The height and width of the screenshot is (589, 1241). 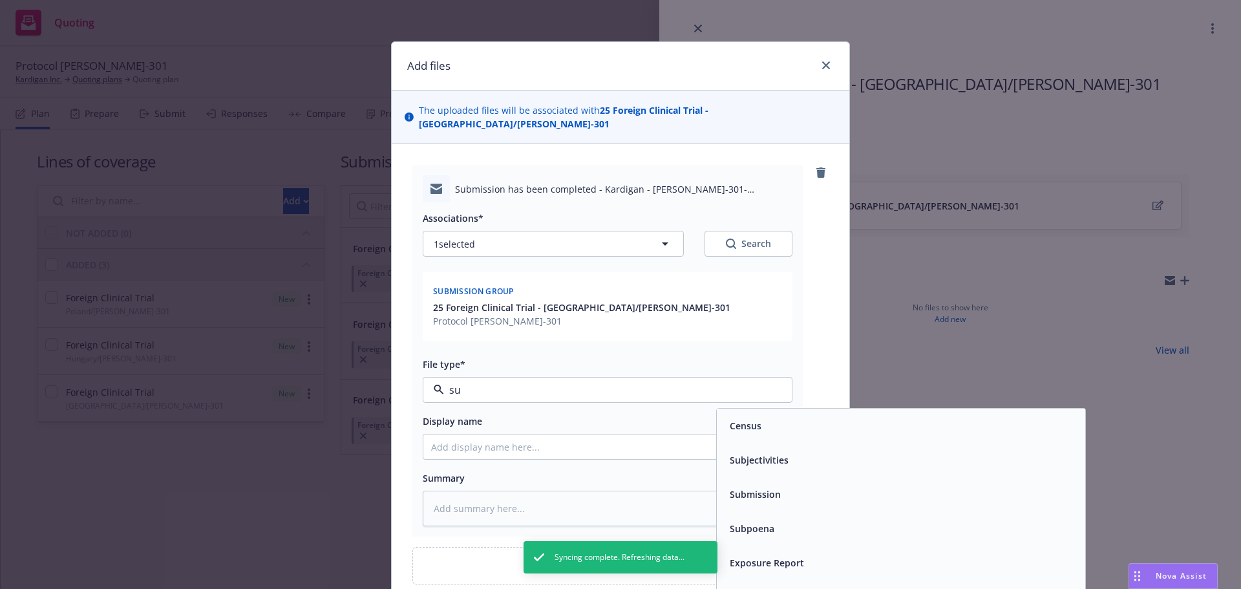 I want to click on button: Nova Assist, so click(x=1173, y=576).